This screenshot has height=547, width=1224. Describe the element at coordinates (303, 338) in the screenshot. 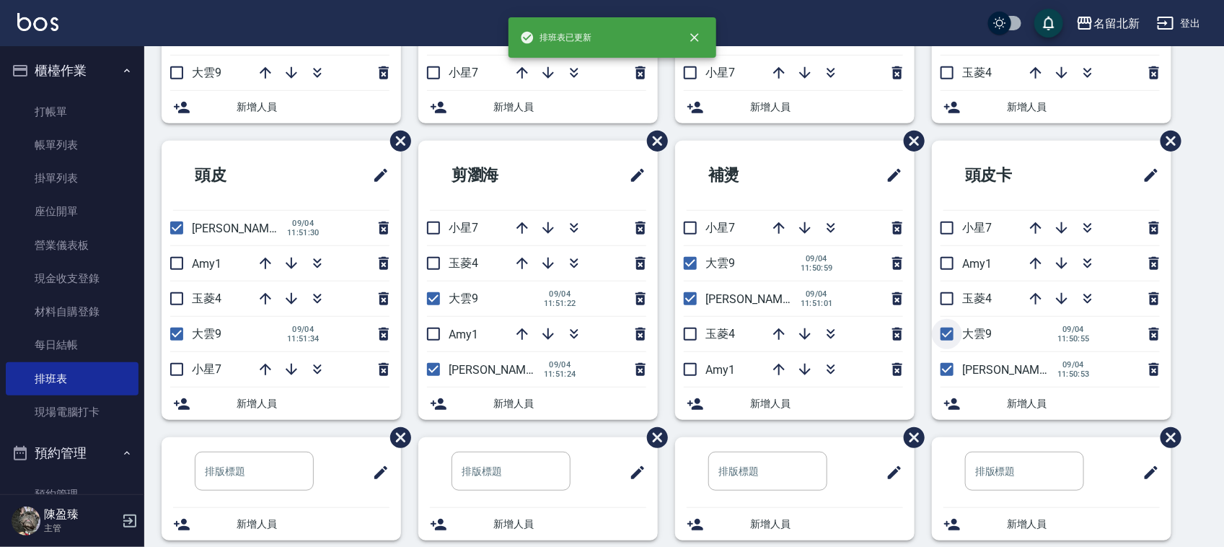

I see `span: 11:51:34` at that location.